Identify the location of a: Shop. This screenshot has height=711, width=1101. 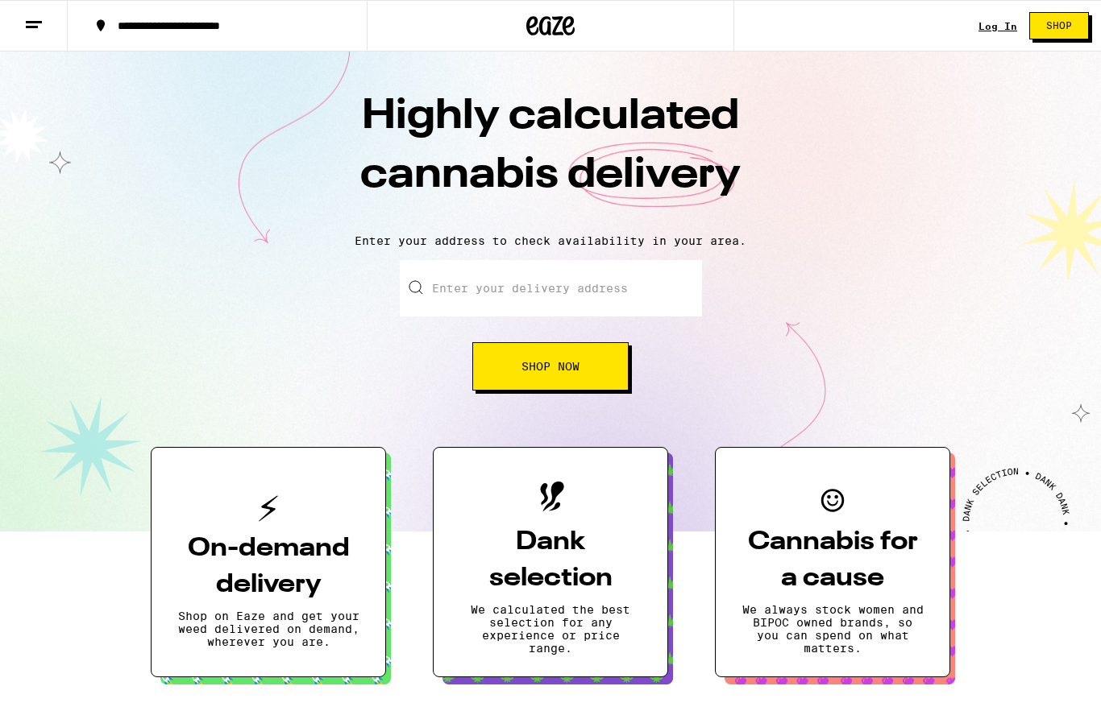
(1059, 26).